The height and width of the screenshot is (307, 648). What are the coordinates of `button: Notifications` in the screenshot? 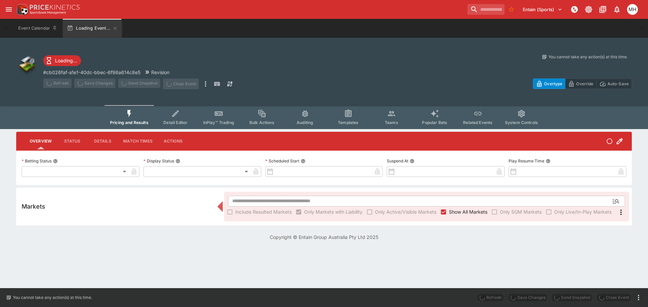 It's located at (617, 9).